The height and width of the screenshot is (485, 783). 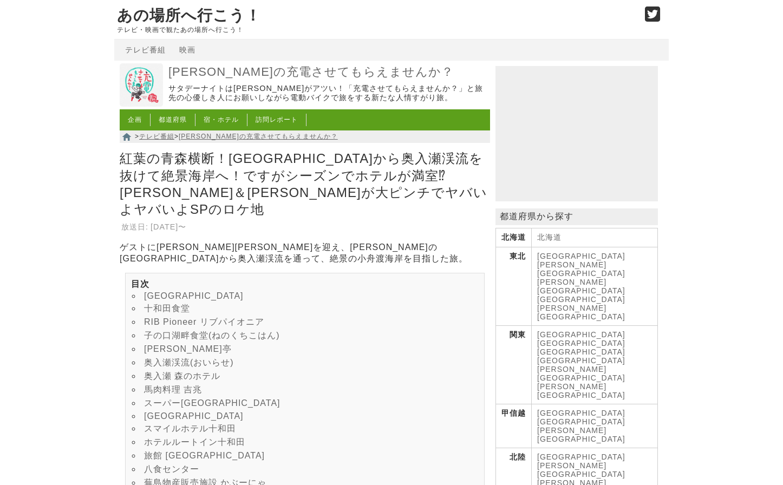 I want to click on a: Twitter (@go_thesights), so click(x=653, y=17).